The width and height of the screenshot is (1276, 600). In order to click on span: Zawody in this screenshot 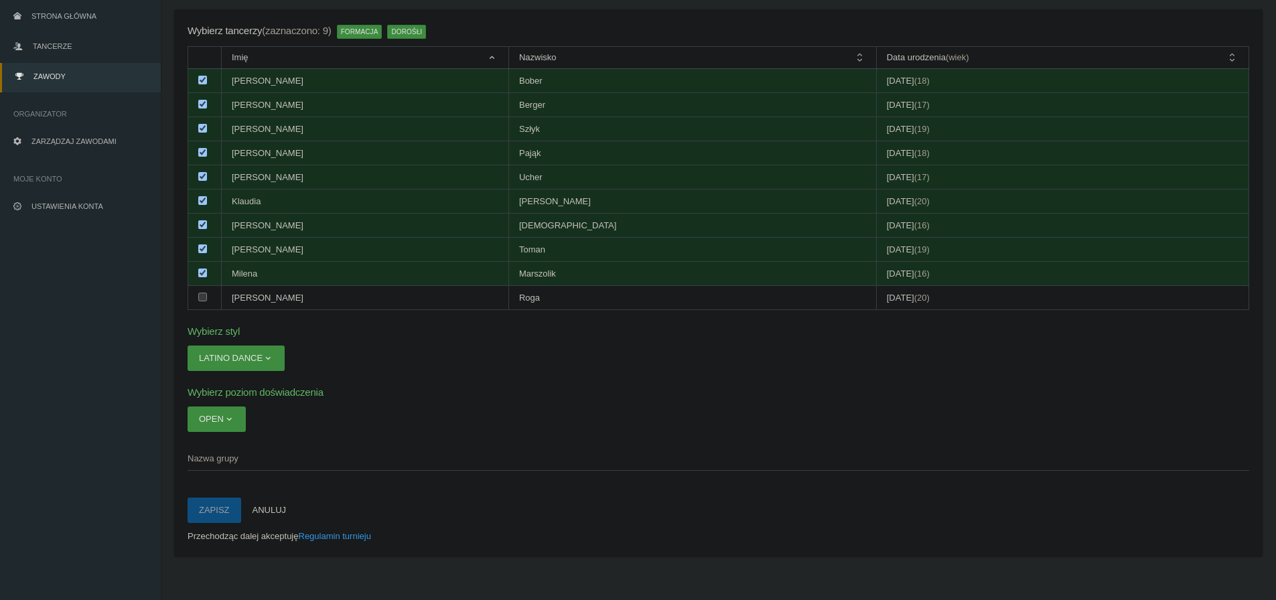, I will do `click(50, 76)`.